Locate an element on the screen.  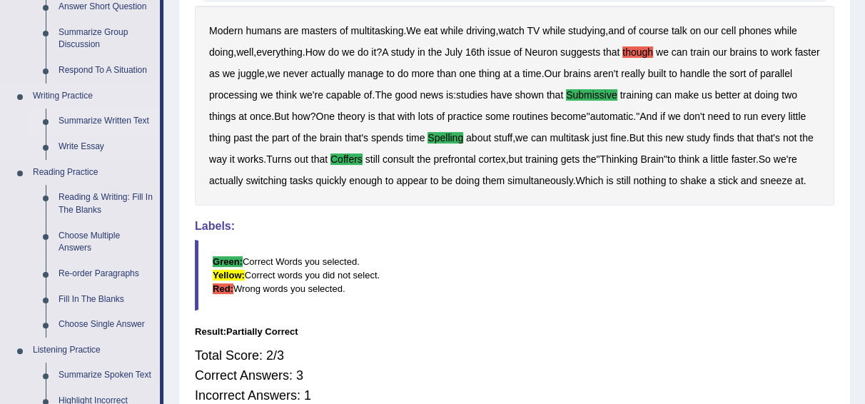
b: eat is located at coordinates (430, 31).